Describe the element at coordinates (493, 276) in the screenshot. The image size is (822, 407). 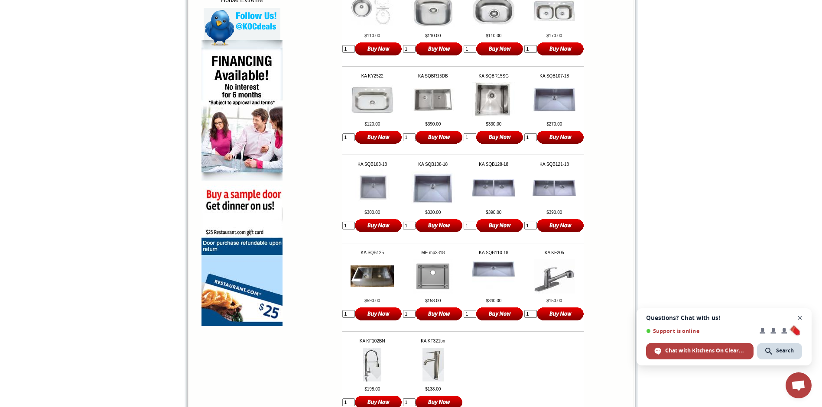
I see `img: KA SQB110-18` at that location.